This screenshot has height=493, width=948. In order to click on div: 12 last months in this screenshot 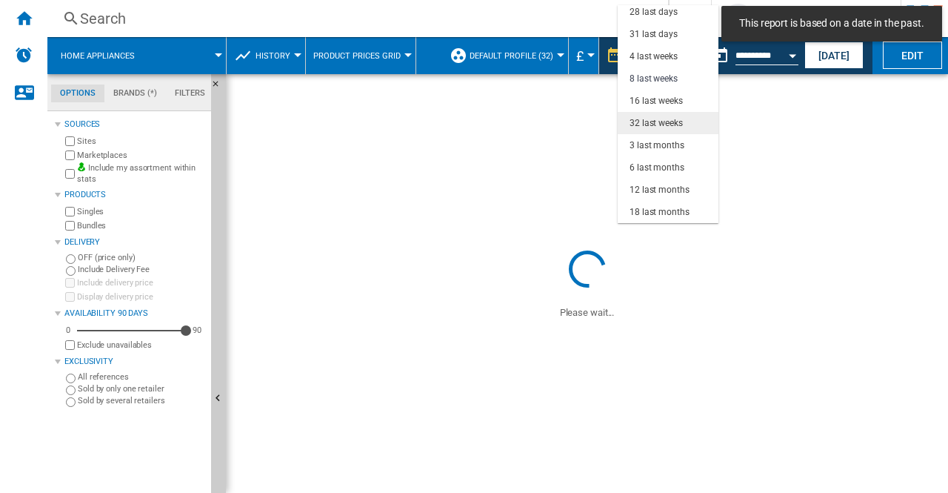, I will do `click(659, 190)`.